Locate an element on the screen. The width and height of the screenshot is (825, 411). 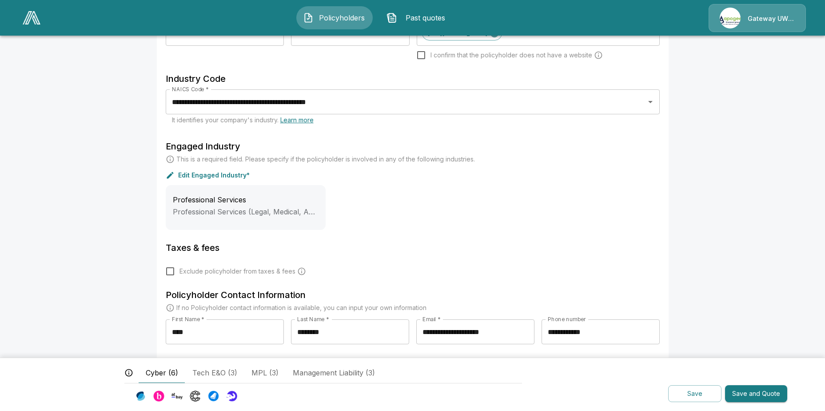
label: Email * is located at coordinates (432, 319).